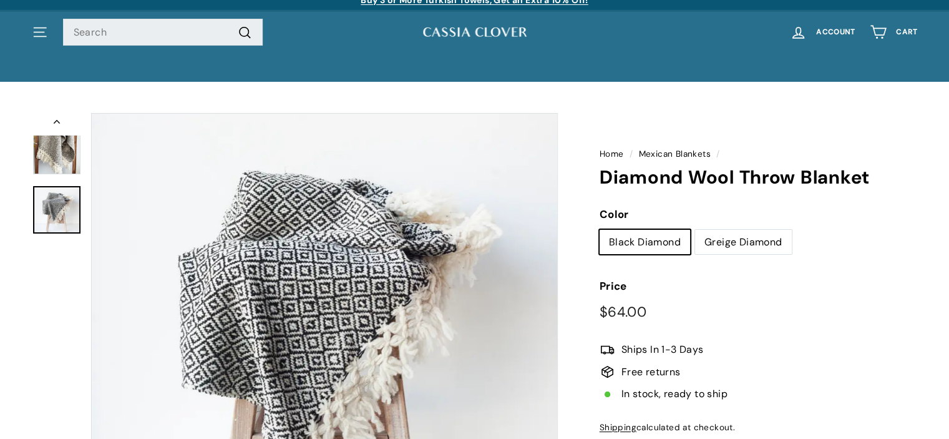  Describe the element at coordinates (759, 177) in the screenshot. I see `h1: Diamond Wool Throw Blanket` at that location.